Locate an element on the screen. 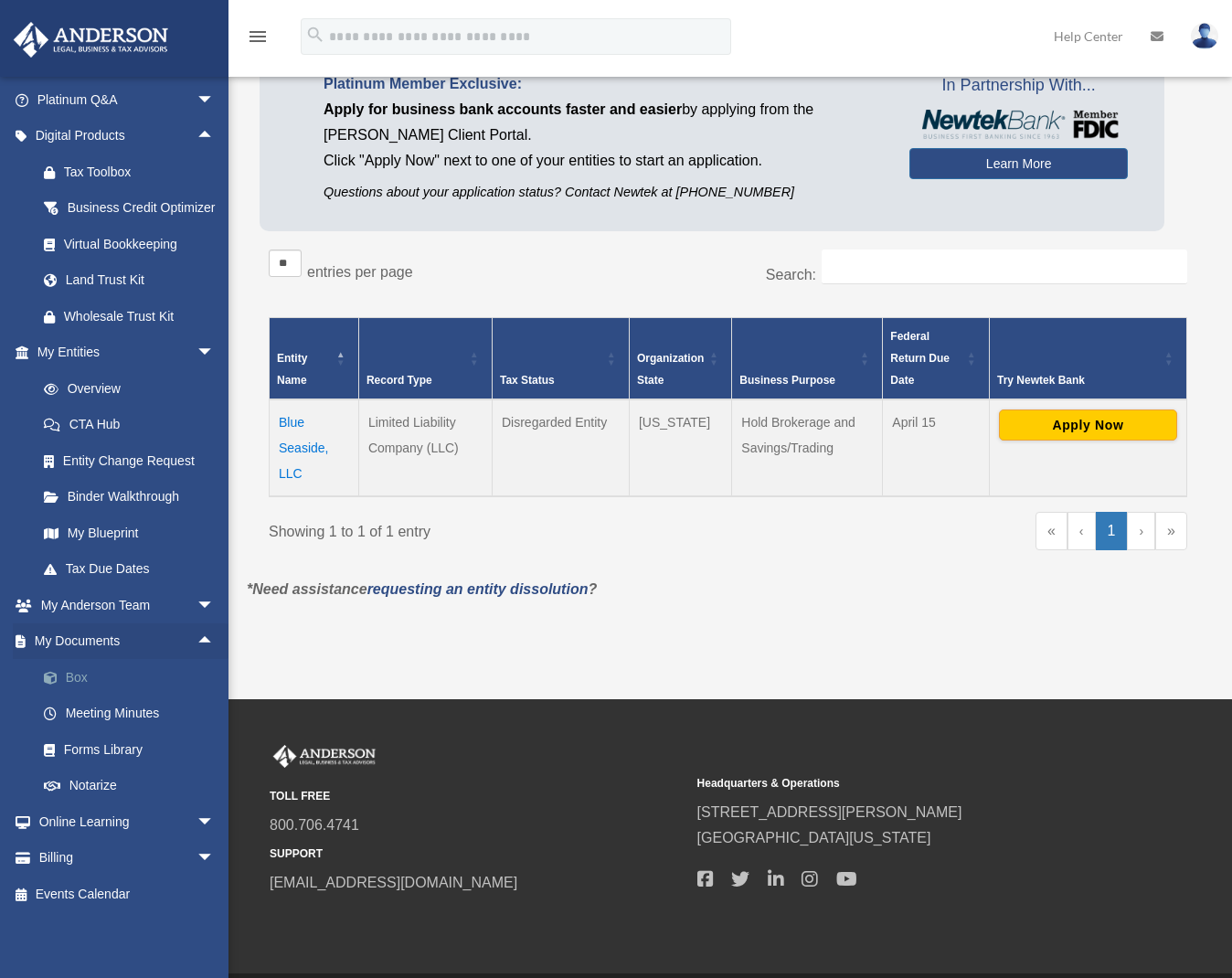  a: My Documentsarrow_drop_up is located at coordinates (127, 642).